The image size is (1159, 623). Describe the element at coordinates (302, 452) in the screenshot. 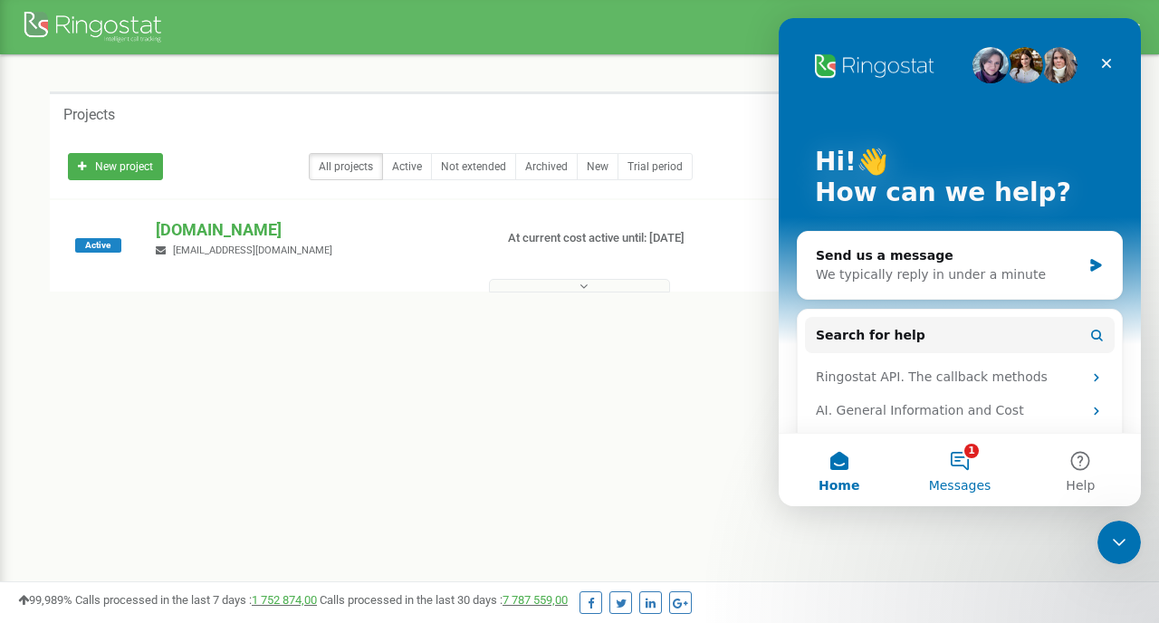

I see `button: Help` at that location.